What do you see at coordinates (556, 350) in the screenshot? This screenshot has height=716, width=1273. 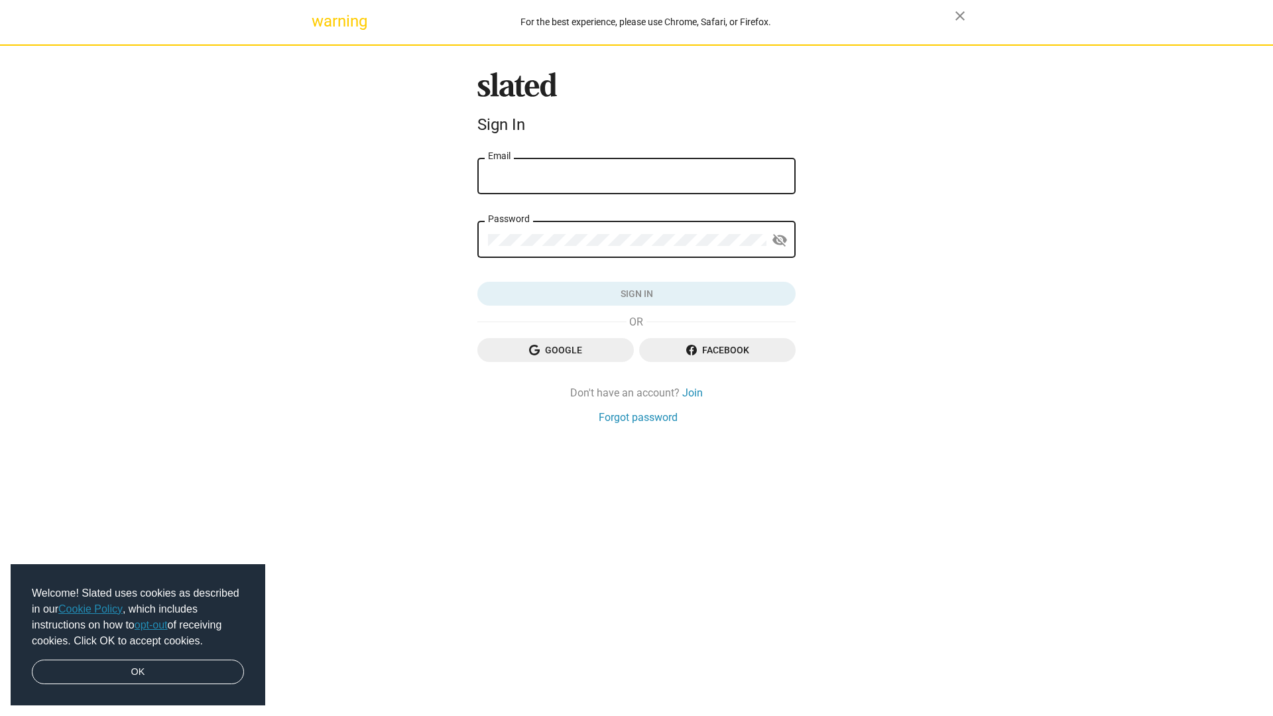 I see `button: Google` at bounding box center [556, 350].